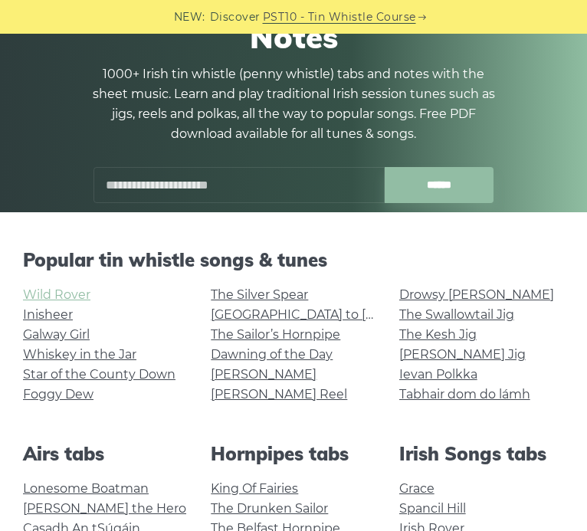 The height and width of the screenshot is (531, 587). I want to click on h2: Irish Songs tabs, so click(481, 454).